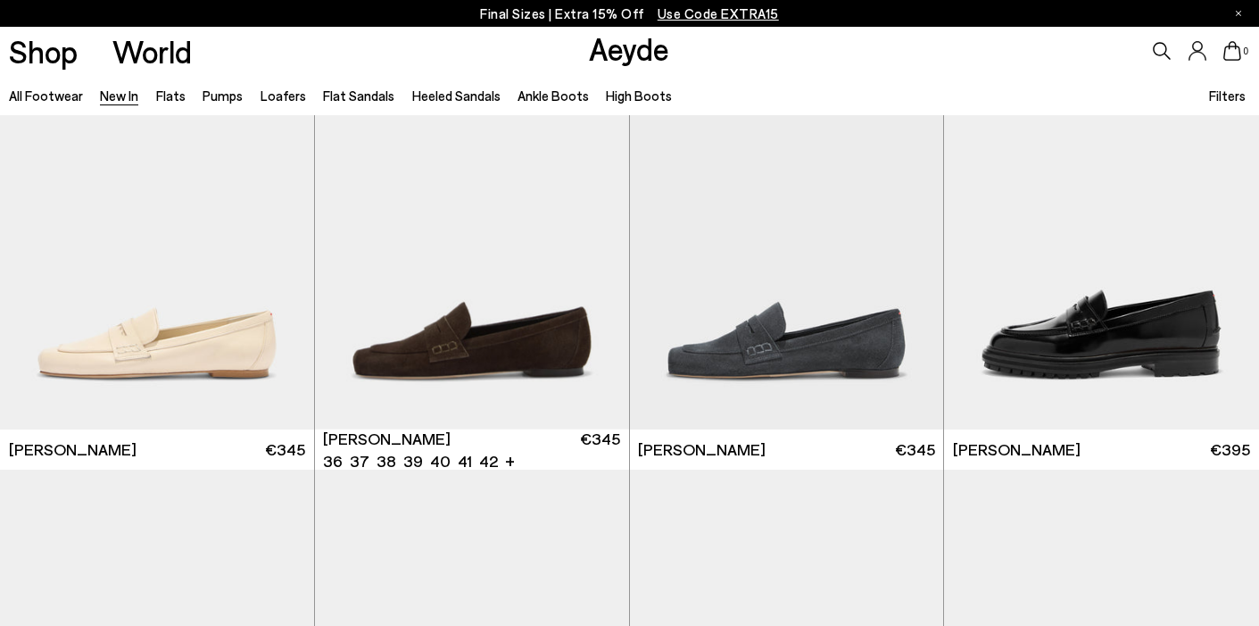 The height and width of the screenshot is (626, 1259). I want to click on a: All Footwear, so click(46, 95).